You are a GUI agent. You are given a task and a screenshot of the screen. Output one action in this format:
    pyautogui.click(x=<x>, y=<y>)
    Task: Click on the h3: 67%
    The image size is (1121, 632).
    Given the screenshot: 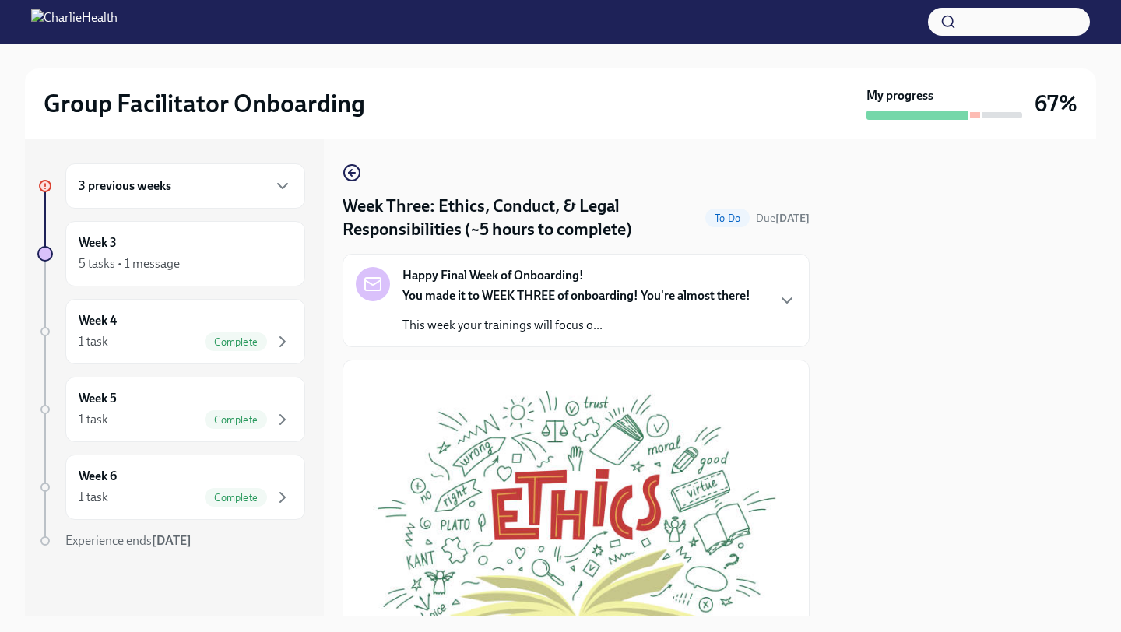 What is the action you would take?
    pyautogui.click(x=1056, y=104)
    